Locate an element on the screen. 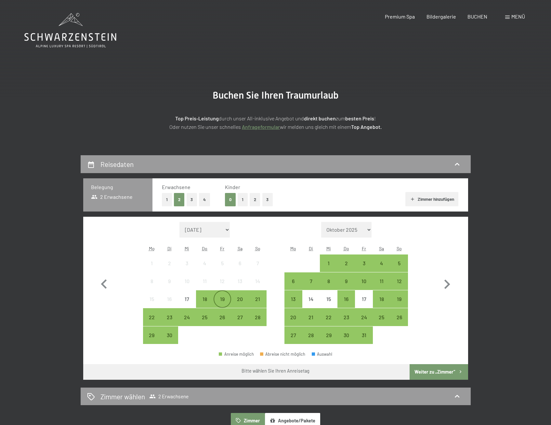 Image resolution: width=551 pixels, height=425 pixels. button: 1 is located at coordinates (243, 199).